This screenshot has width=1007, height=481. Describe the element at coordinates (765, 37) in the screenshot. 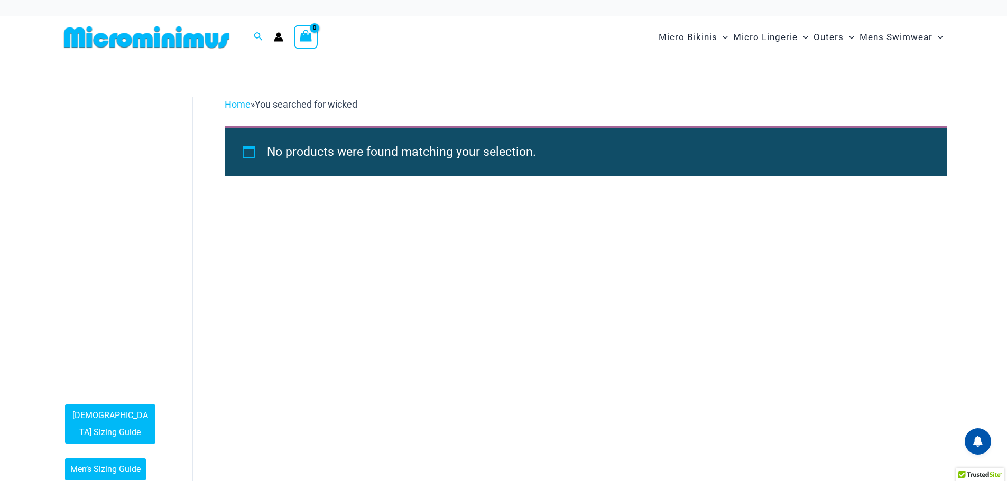

I see `span: Micro Lingerie` at that location.